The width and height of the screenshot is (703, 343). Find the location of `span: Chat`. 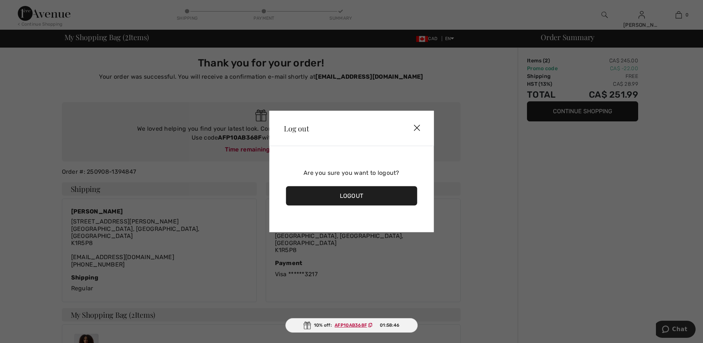

span: Chat is located at coordinates (24, 9).